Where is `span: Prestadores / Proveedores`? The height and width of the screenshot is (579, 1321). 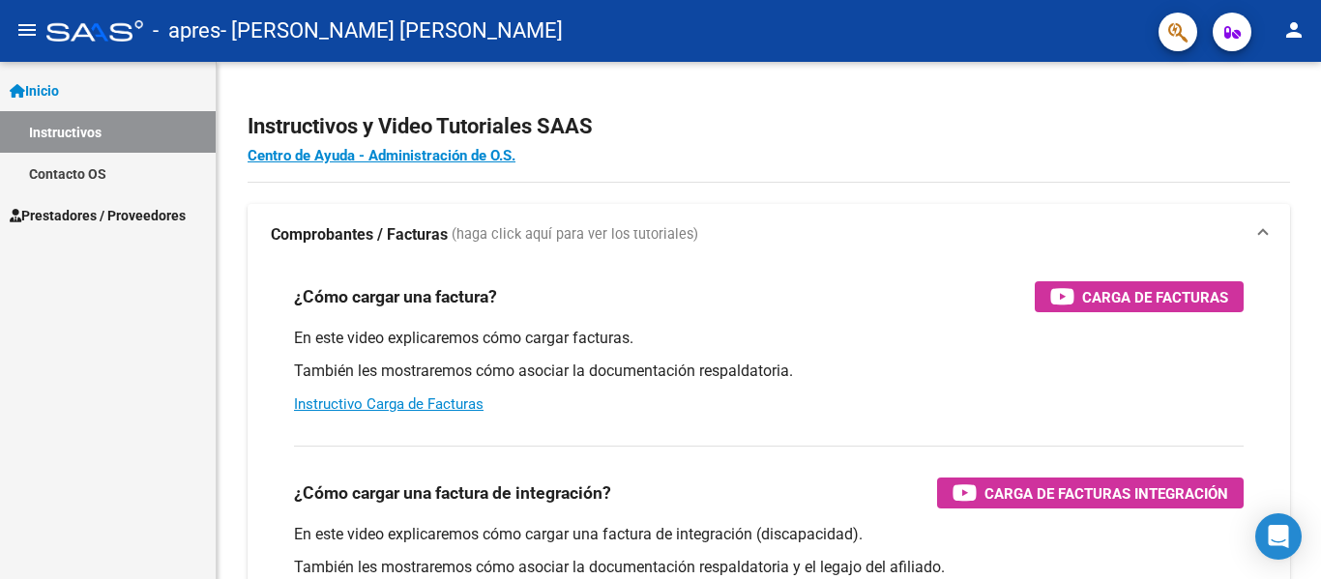
span: Prestadores / Proveedores is located at coordinates (98, 216).